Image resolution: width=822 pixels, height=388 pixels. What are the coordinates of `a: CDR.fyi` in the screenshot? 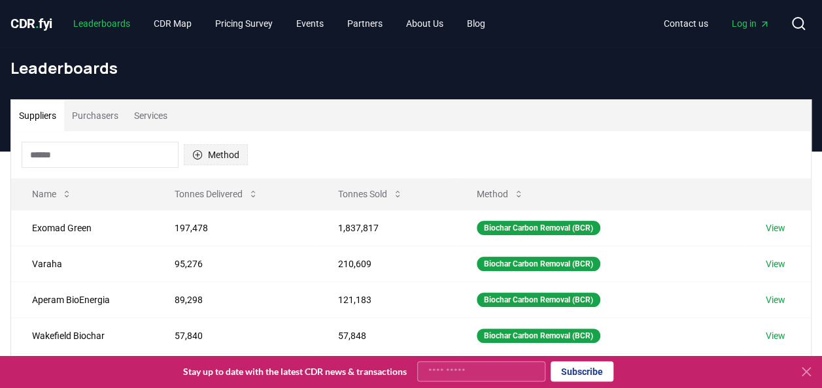 It's located at (31, 24).